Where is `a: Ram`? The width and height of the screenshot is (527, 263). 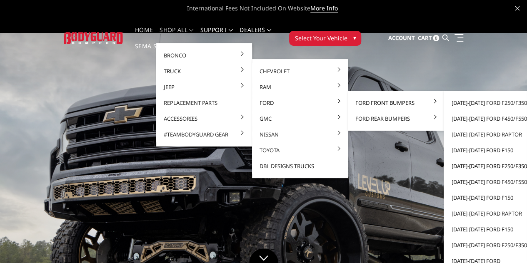 a: Ram is located at coordinates (300, 87).